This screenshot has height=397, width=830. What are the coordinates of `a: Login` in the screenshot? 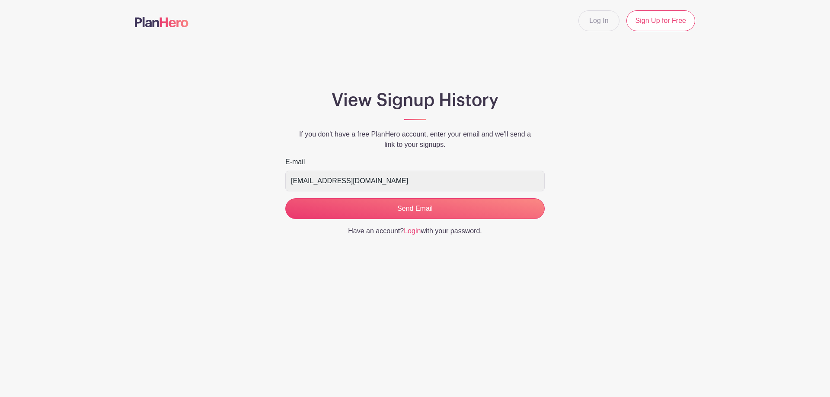 It's located at (412, 231).